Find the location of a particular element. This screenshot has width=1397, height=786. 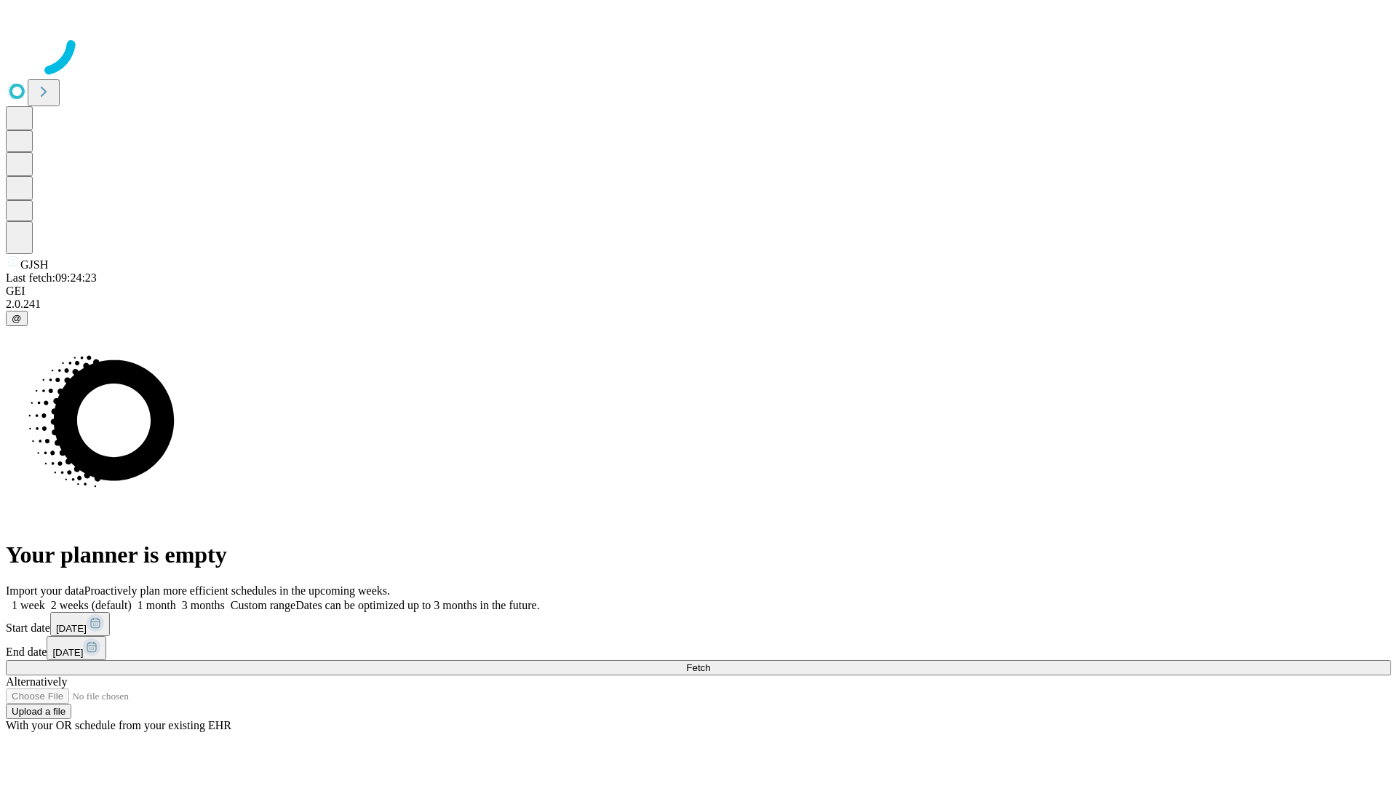

button: Fetch is located at coordinates (699, 667).